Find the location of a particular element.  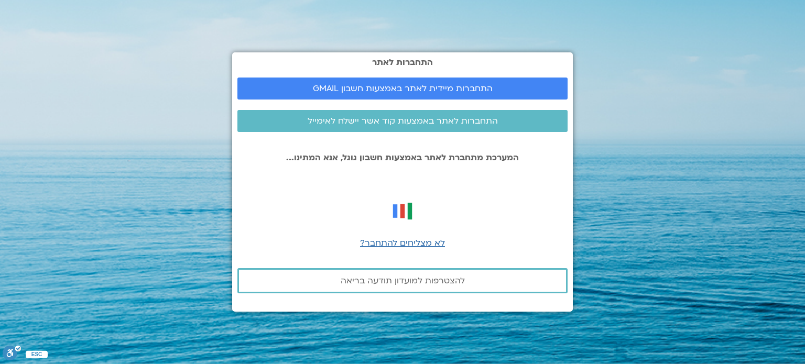

span: לא מצליחים להתחבר? is located at coordinates (402, 243).